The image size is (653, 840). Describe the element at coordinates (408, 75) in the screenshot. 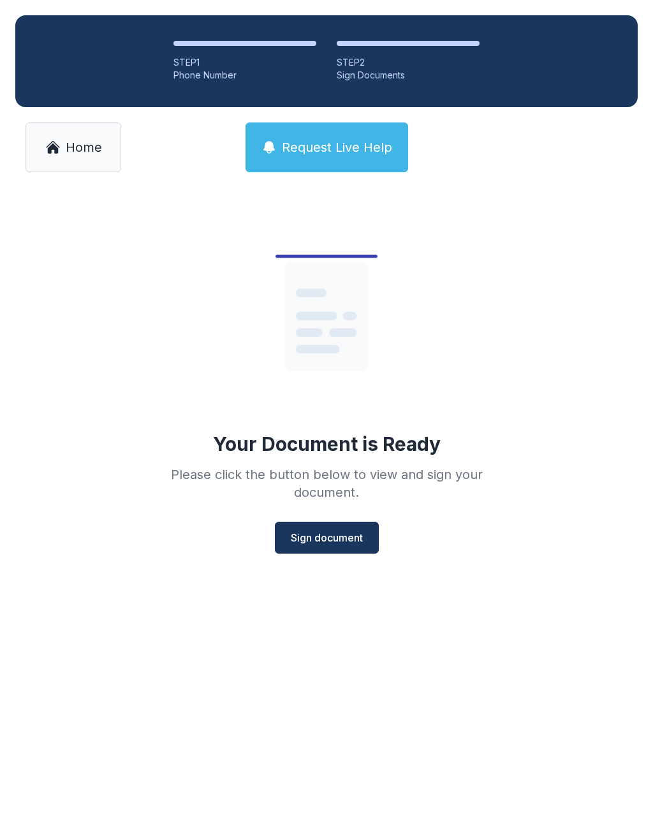

I see `div: Sign Documents` at that location.